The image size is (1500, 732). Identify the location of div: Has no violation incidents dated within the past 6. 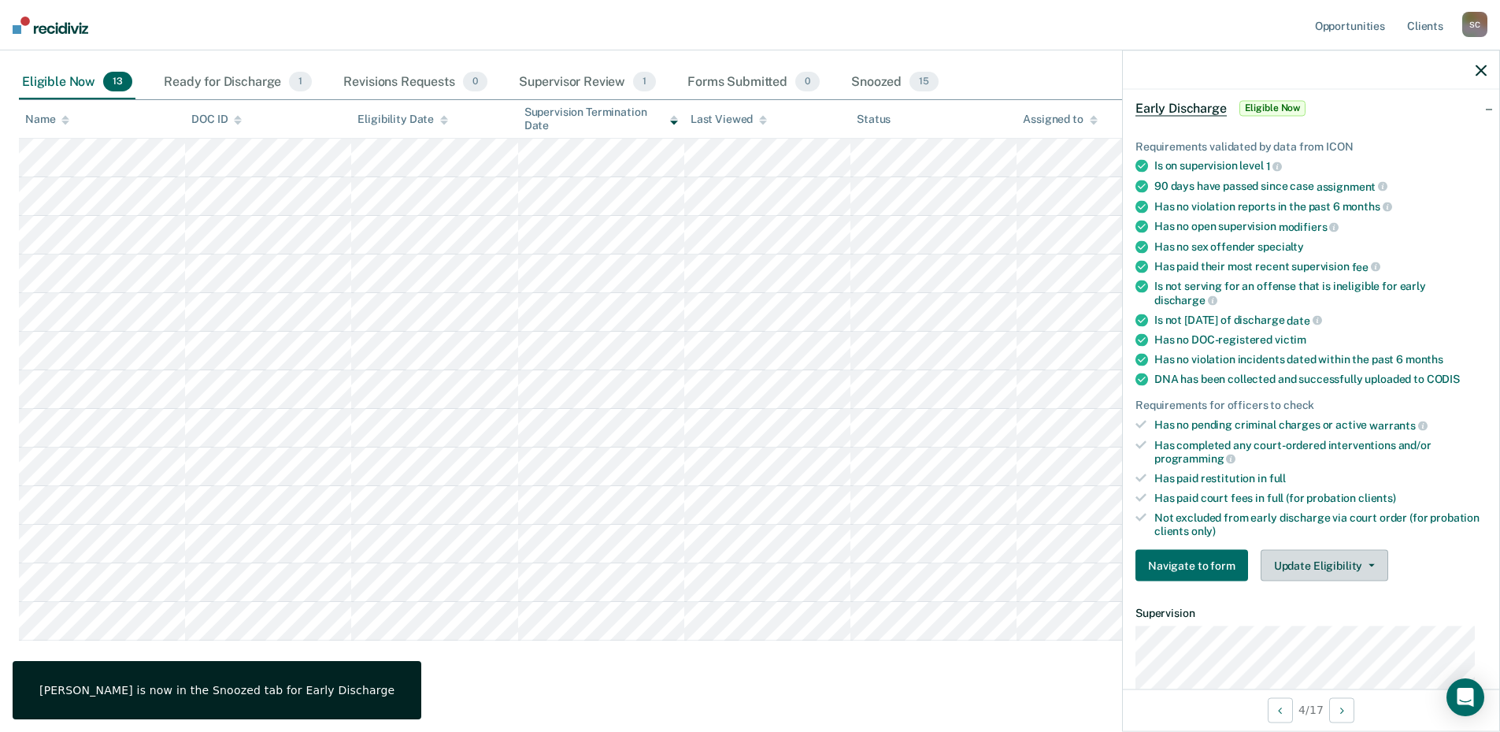
(1321, 359).